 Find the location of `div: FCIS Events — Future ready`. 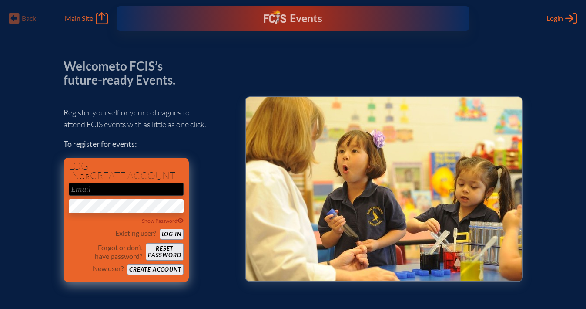

div: FCIS Events — Future ready is located at coordinates (293, 18).